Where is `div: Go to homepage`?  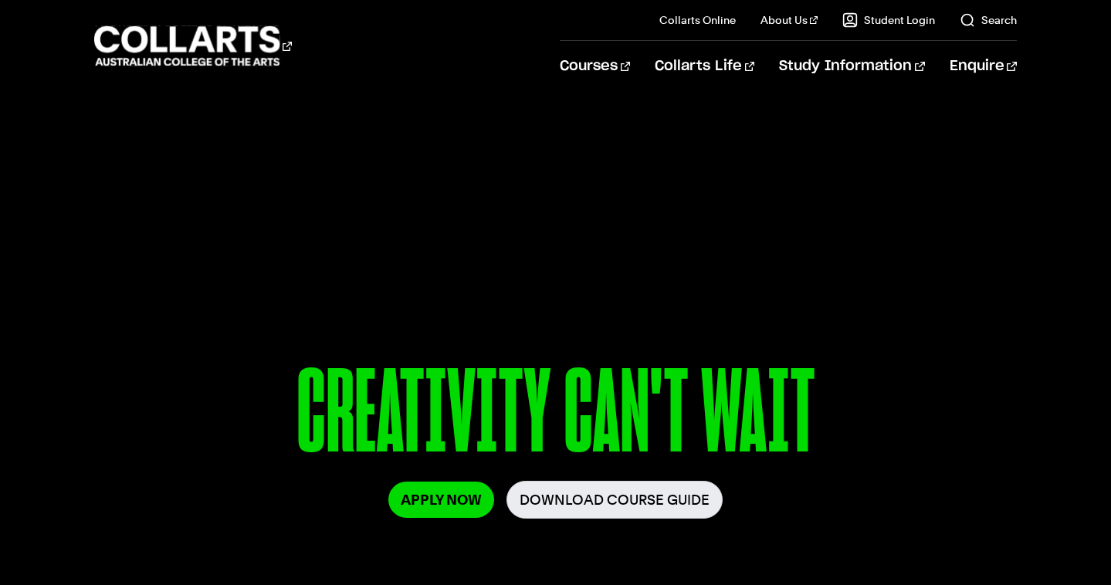
div: Go to homepage is located at coordinates (193, 46).